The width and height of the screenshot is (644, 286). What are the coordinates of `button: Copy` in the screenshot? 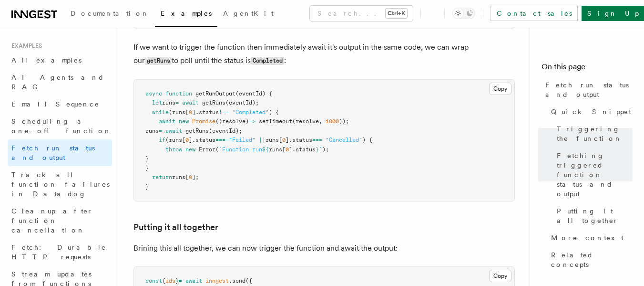 It's located at (500, 89).